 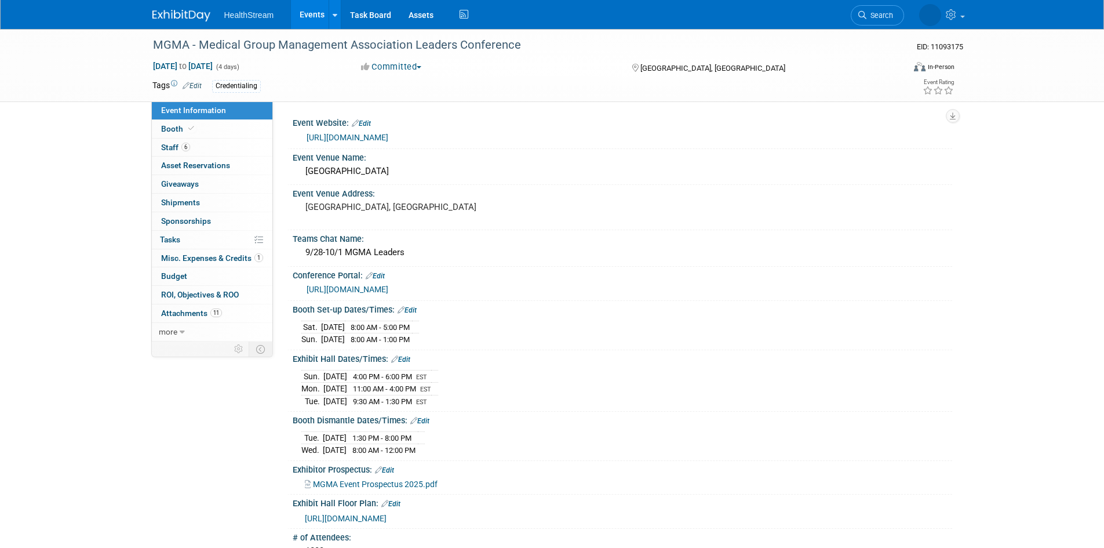 What do you see at coordinates (623, 308) in the screenshot?
I see `div: Booth Set-up Dates/Times:` at bounding box center [623, 308].